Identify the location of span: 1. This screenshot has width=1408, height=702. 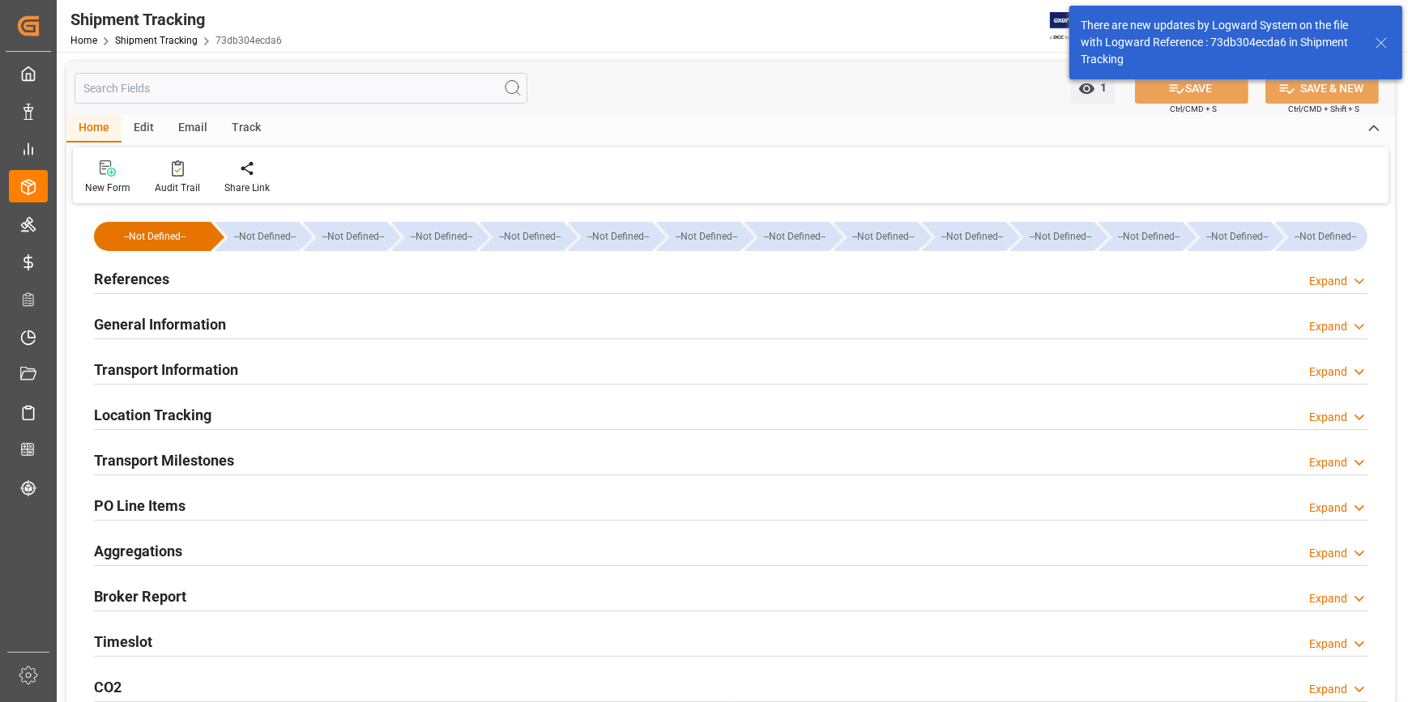
(1101, 87).